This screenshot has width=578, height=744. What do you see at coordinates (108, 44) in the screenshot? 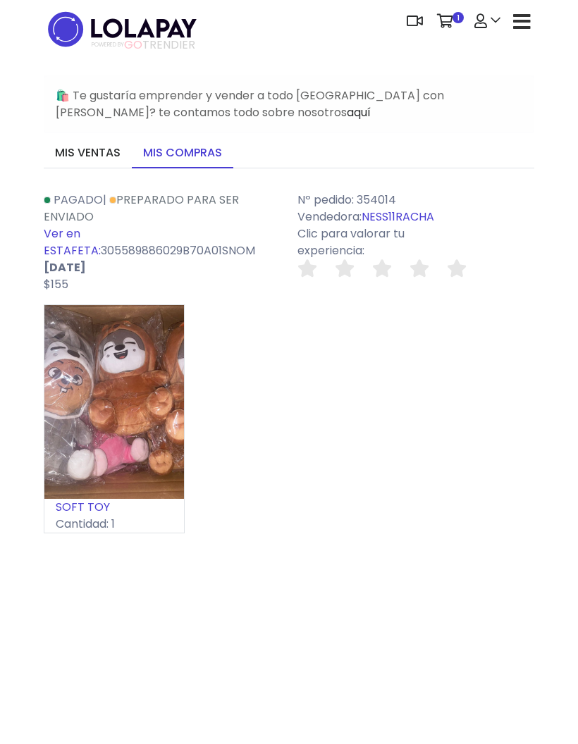
I see `span: POWERED BY` at bounding box center [108, 44].